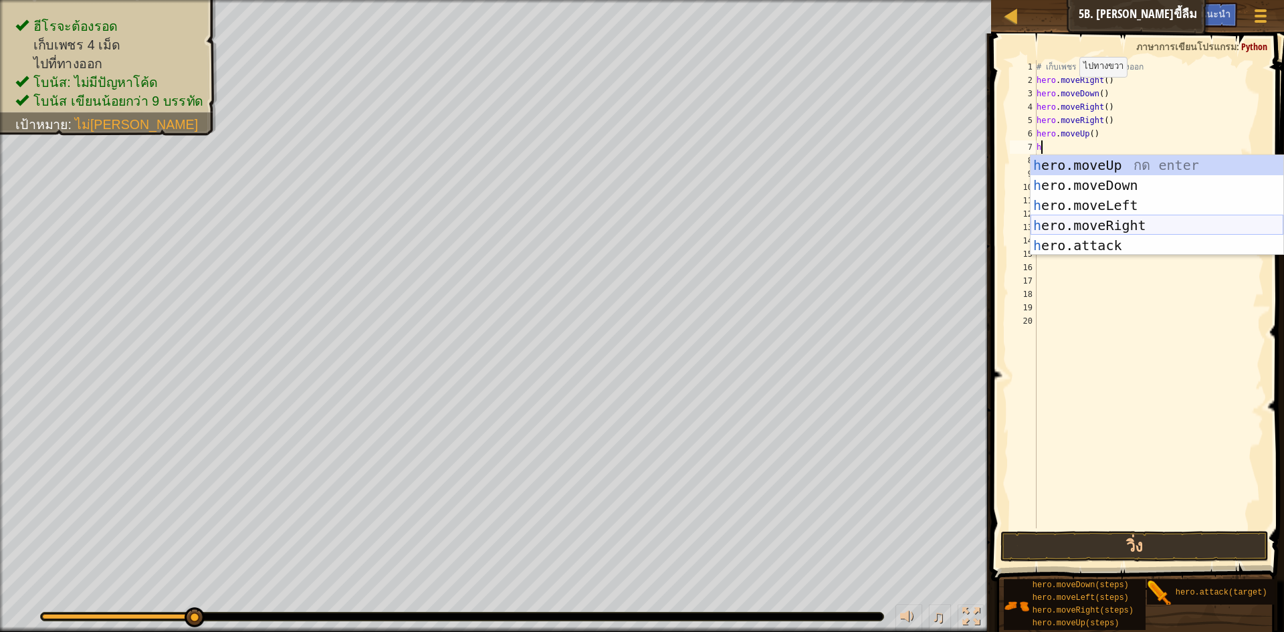 The height and width of the screenshot is (632, 1284). What do you see at coordinates (1023, 120) in the screenshot?
I see `div: 5` at bounding box center [1023, 120].